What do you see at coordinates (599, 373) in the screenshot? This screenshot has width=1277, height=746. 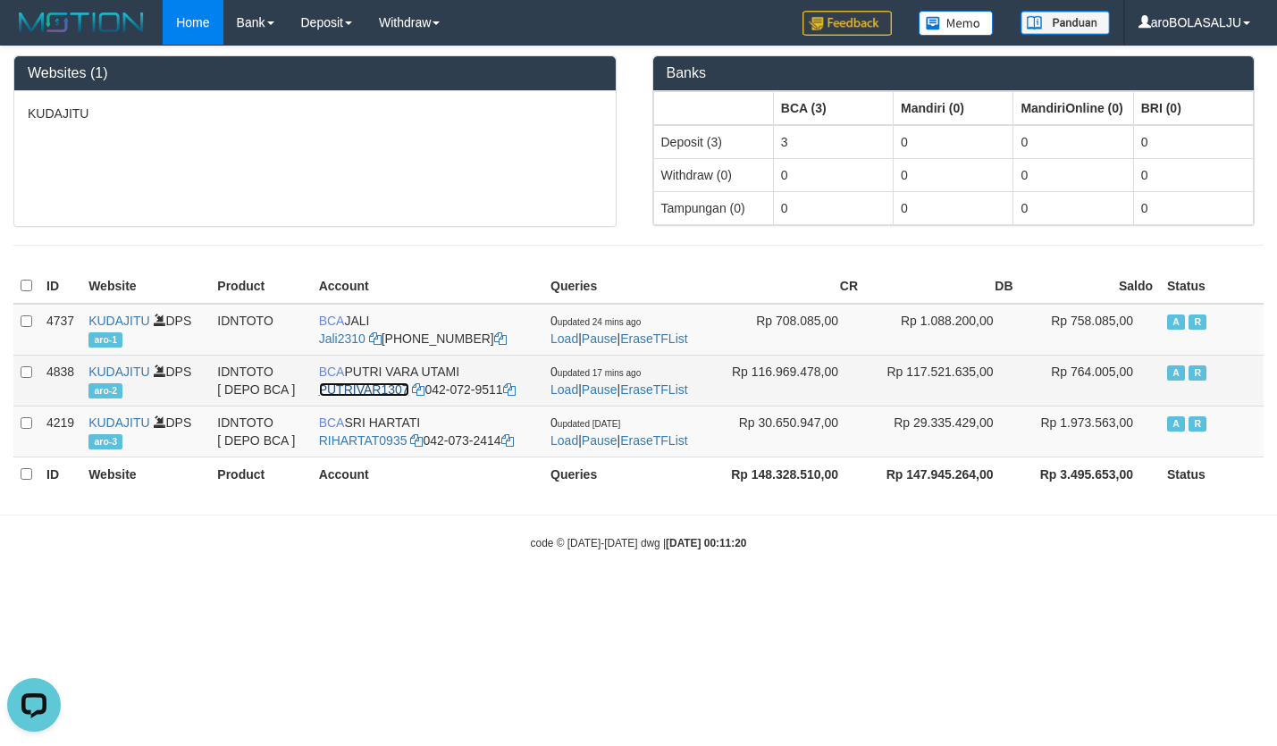 I see `span: updated 17 mins ago` at bounding box center [599, 373].